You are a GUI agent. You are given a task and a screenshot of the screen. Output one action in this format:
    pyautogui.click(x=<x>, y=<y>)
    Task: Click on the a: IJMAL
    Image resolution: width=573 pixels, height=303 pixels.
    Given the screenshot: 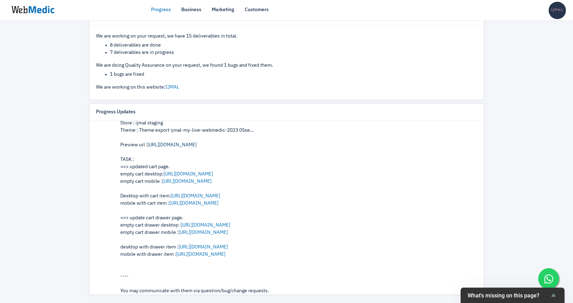 What is the action you would take?
    pyautogui.click(x=173, y=87)
    